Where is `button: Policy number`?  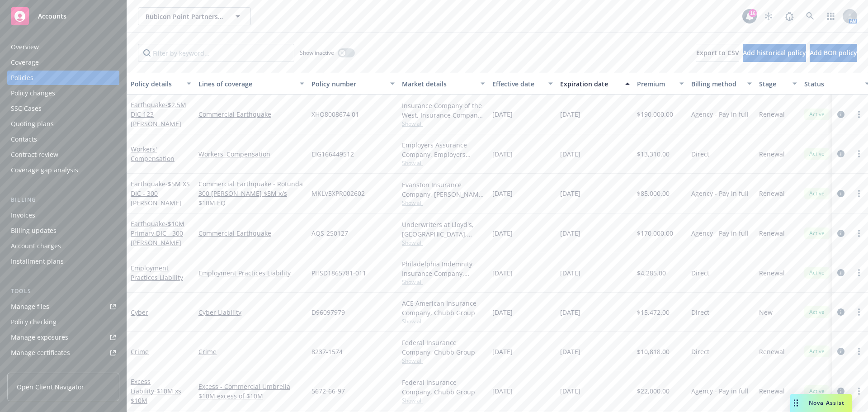 button: Policy number is located at coordinates (353, 84).